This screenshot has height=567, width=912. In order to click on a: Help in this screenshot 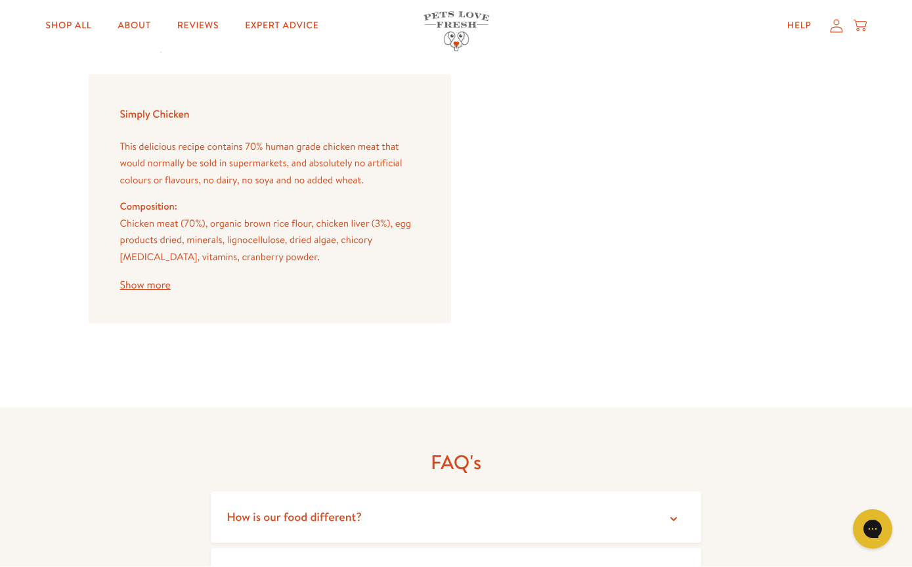, I will do `click(799, 26)`.